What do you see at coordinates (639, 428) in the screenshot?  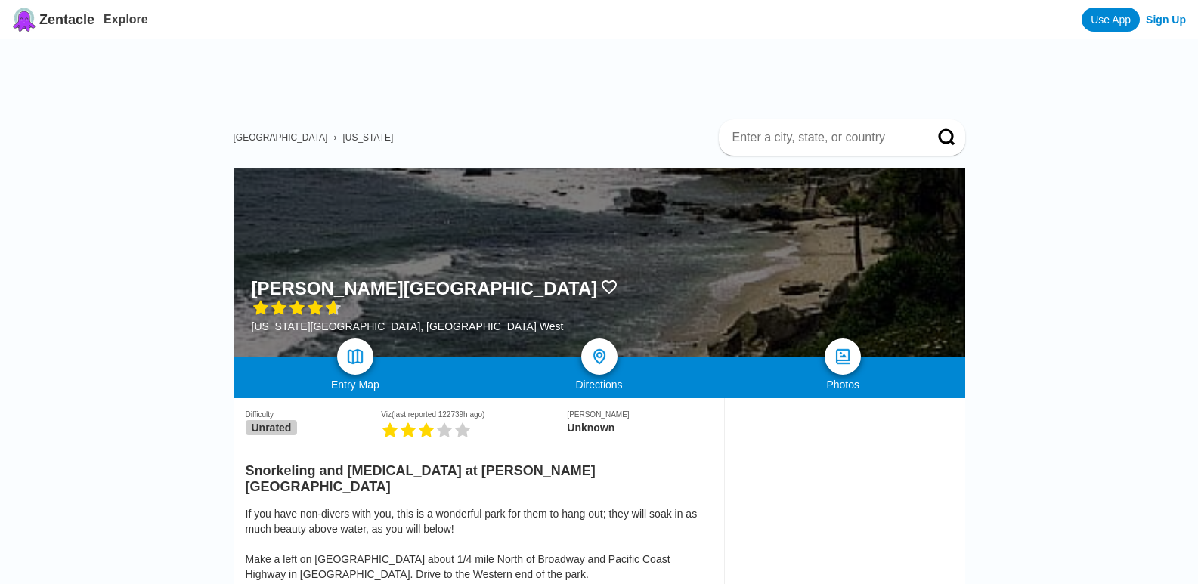 I see `div: Unknown` at bounding box center [639, 428].